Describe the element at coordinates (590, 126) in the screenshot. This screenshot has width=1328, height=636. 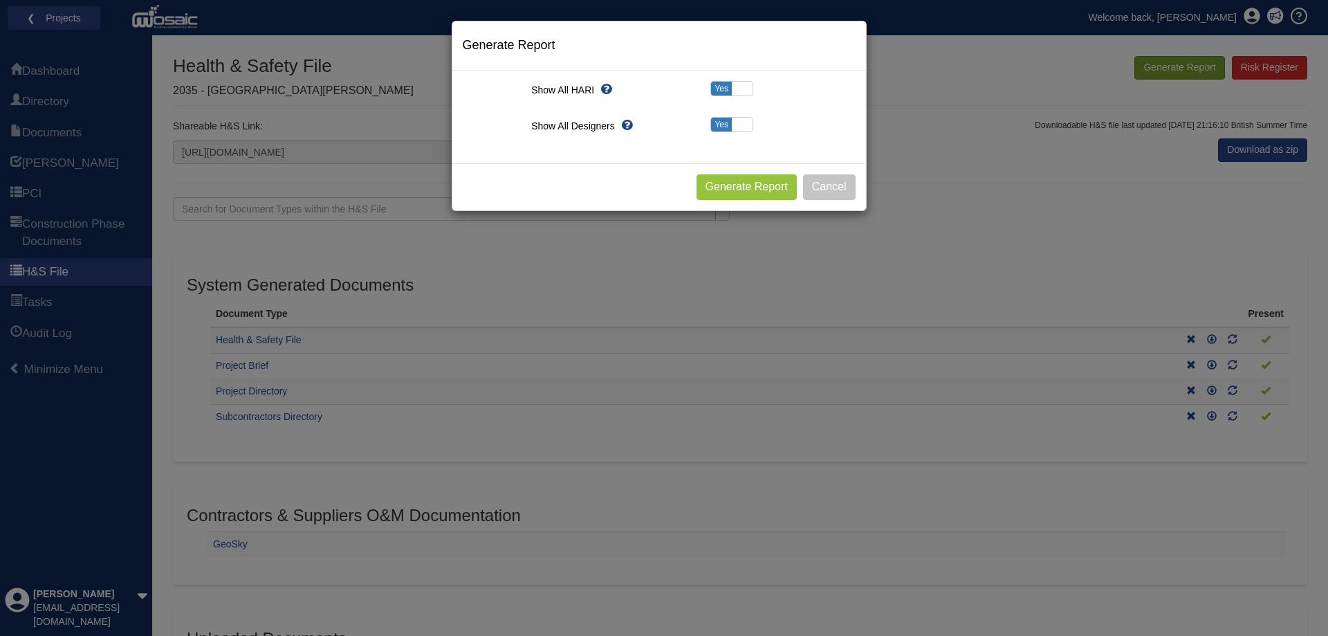
I see `div: Show All Designers` at that location.